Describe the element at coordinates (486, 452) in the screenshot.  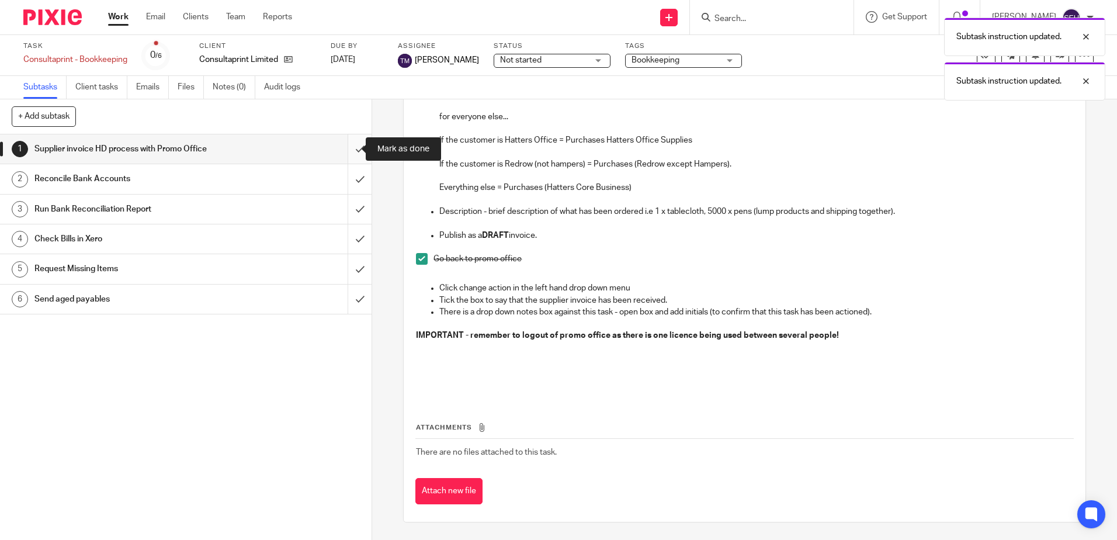
I see `span: There are no files attached to this task.` at that location.